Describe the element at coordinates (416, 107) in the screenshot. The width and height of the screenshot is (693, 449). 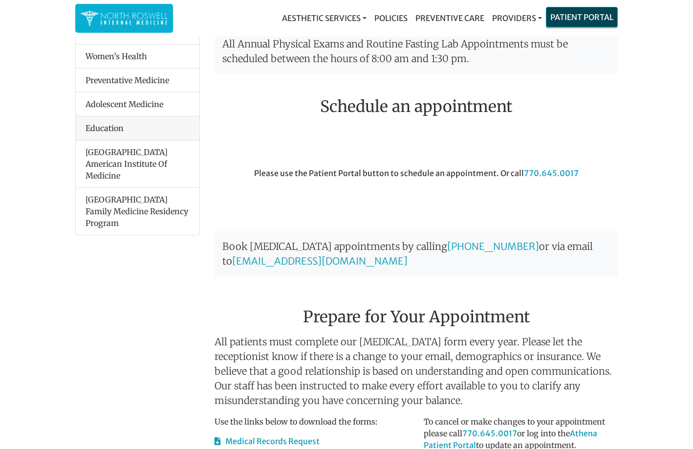
I see `h2: Schedule an appointment` at that location.